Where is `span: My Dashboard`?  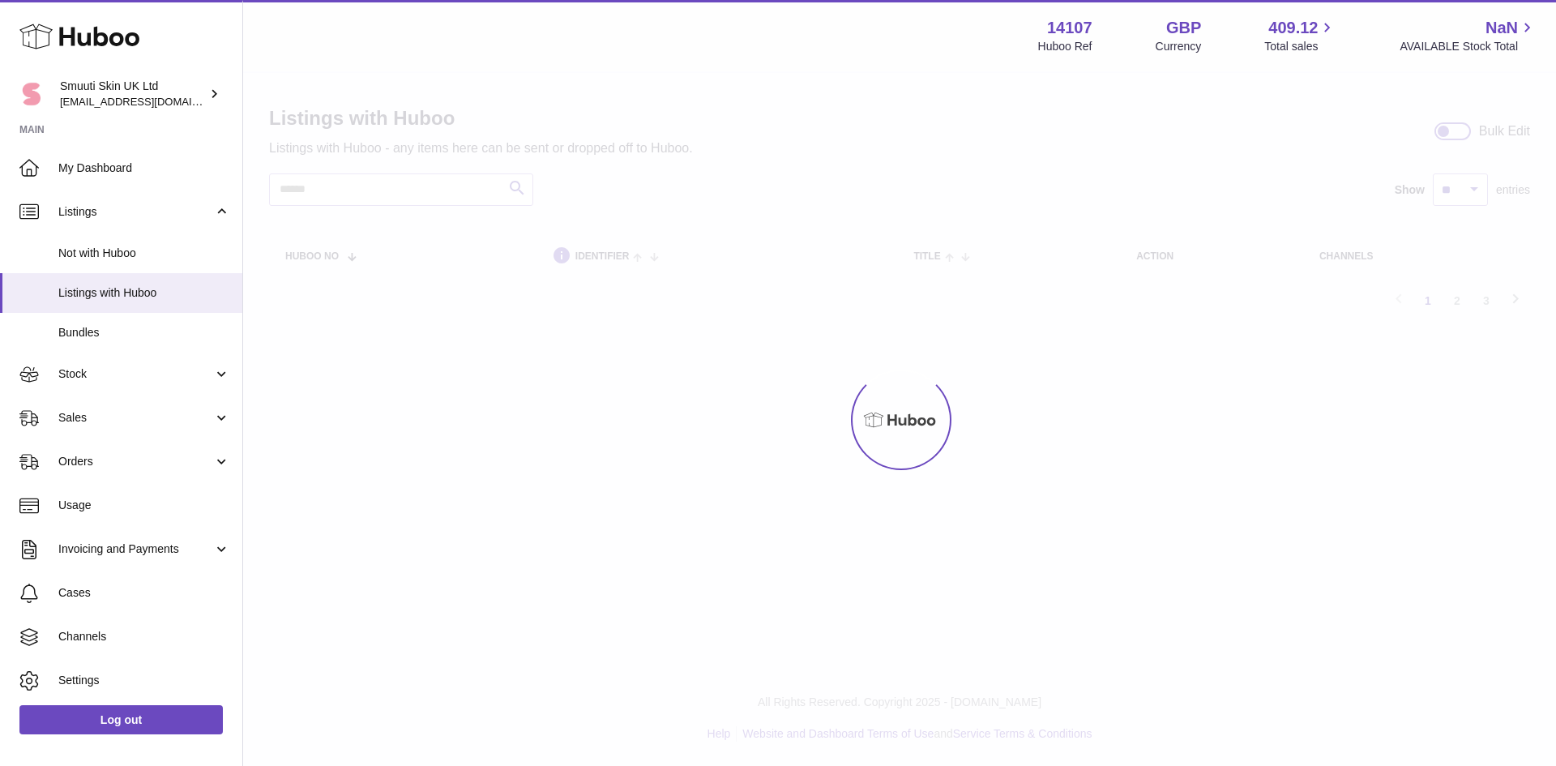 span: My Dashboard is located at coordinates (144, 168).